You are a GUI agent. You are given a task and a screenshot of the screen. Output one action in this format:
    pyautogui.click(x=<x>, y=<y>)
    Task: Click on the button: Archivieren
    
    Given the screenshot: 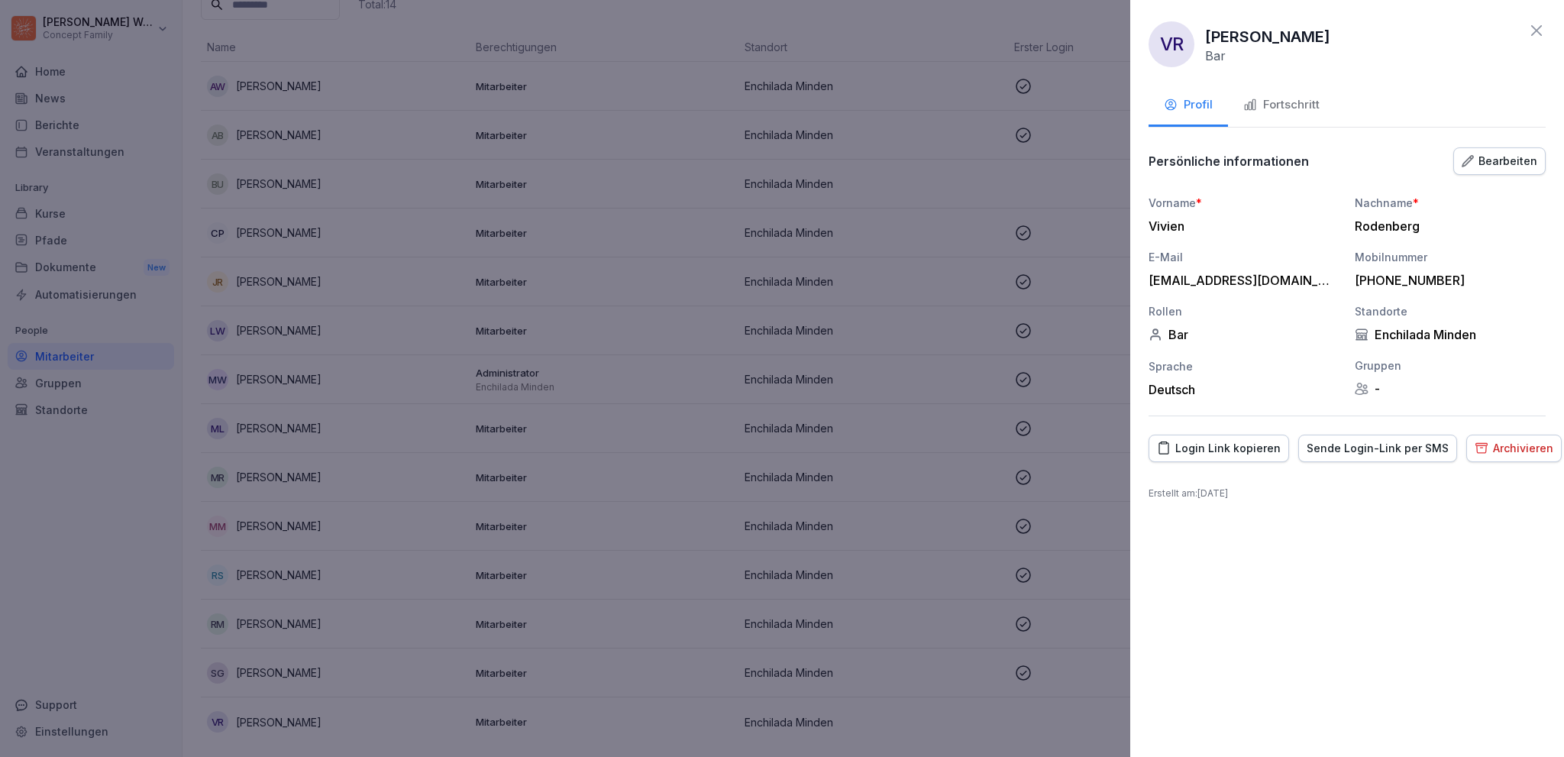 What is the action you would take?
    pyautogui.click(x=1514, y=448)
    